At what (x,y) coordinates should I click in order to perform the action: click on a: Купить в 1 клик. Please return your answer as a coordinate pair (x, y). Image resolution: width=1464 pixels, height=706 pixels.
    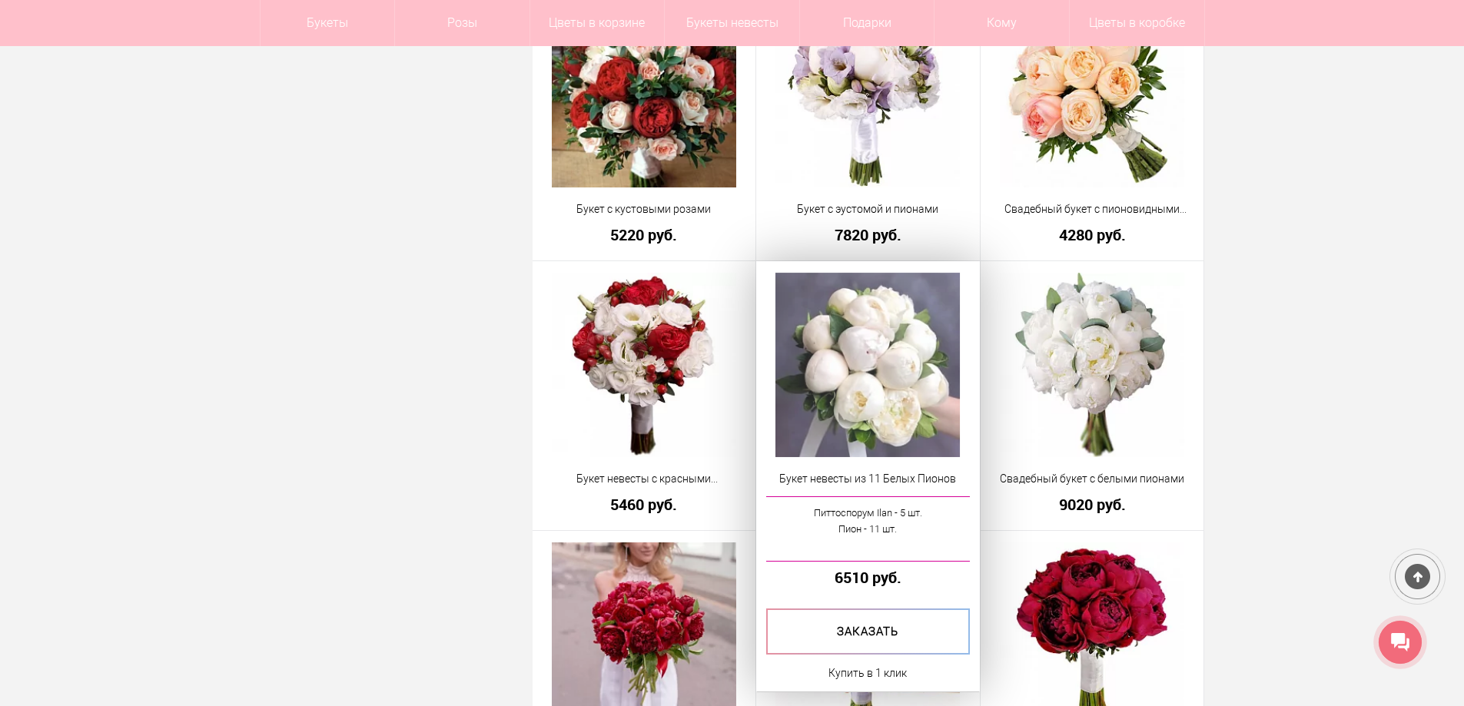
    Looking at the image, I should click on (867, 673).